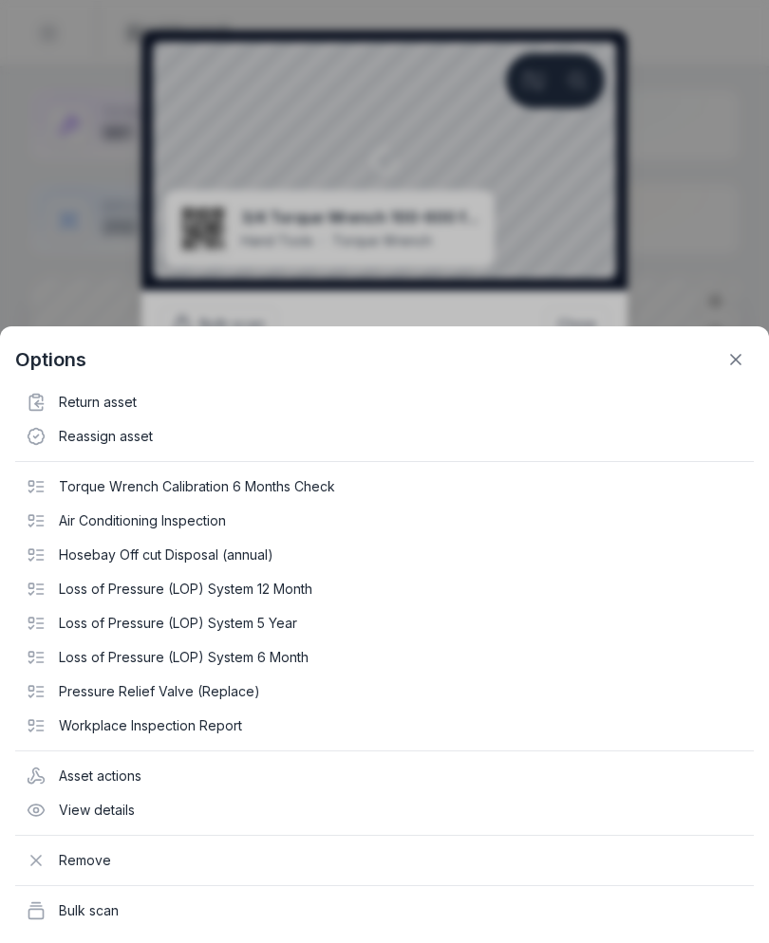 This screenshot has height=943, width=769. What do you see at coordinates (384, 658) in the screenshot?
I see `div: Loss of Pressure (LOP) System 6 Month` at bounding box center [384, 658].